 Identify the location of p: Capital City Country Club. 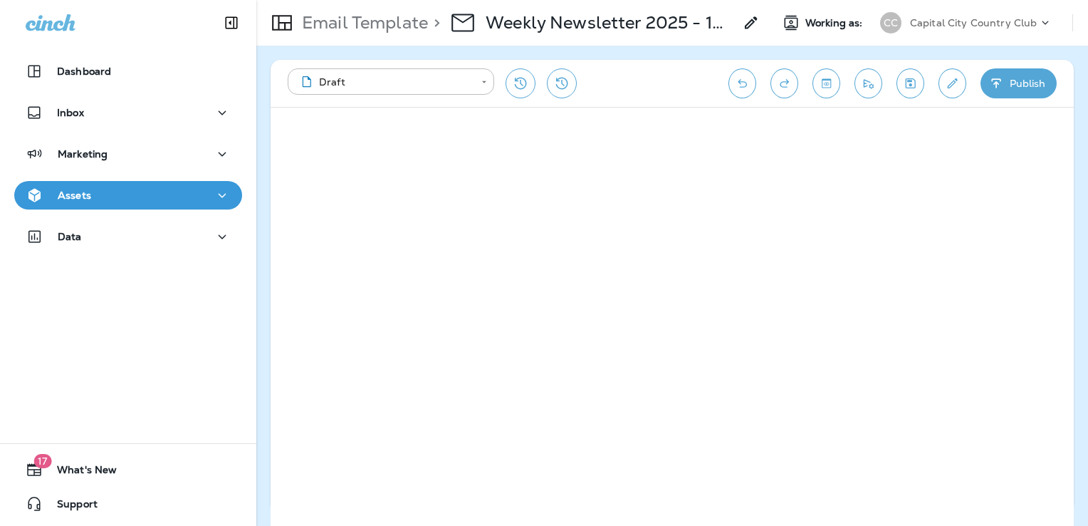
(973, 23).